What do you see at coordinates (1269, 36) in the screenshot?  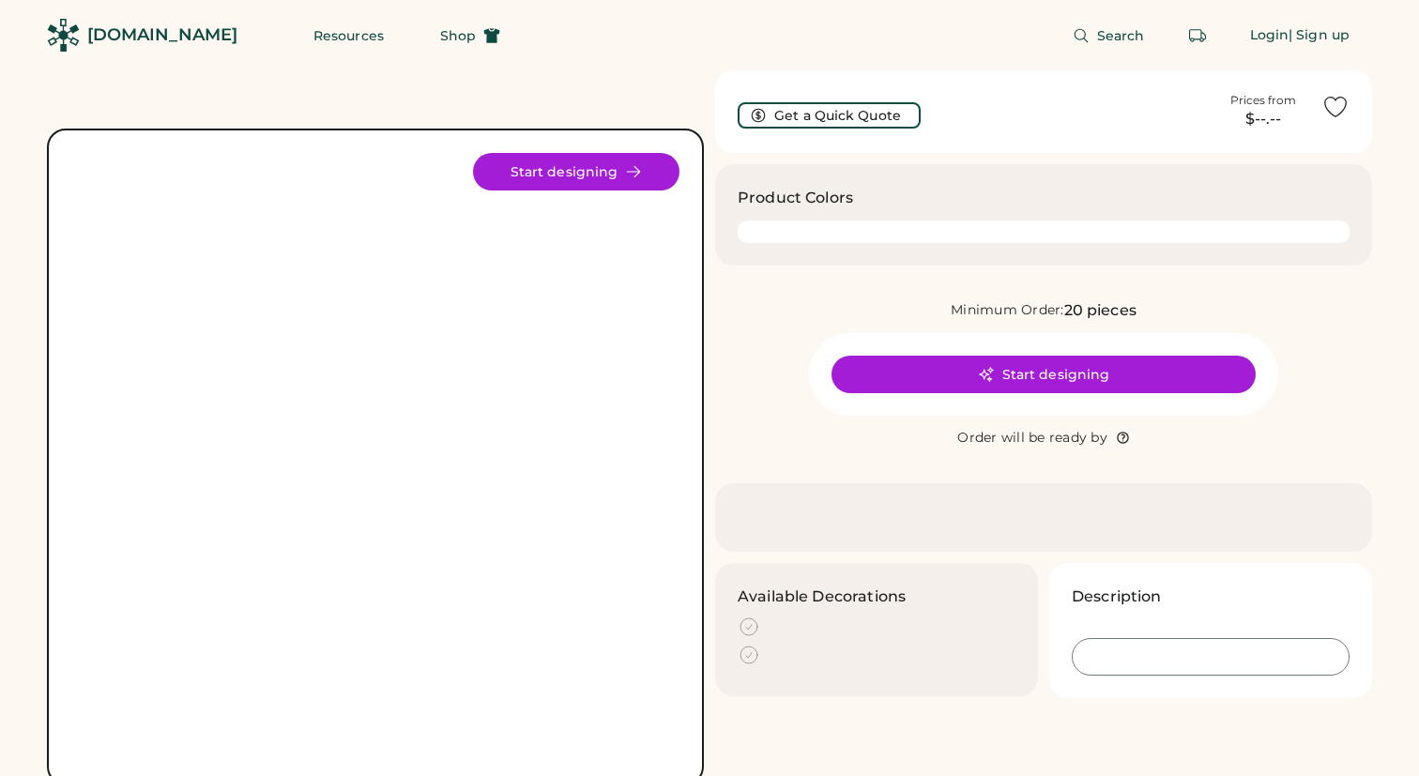 I see `div: Login` at bounding box center [1269, 36].